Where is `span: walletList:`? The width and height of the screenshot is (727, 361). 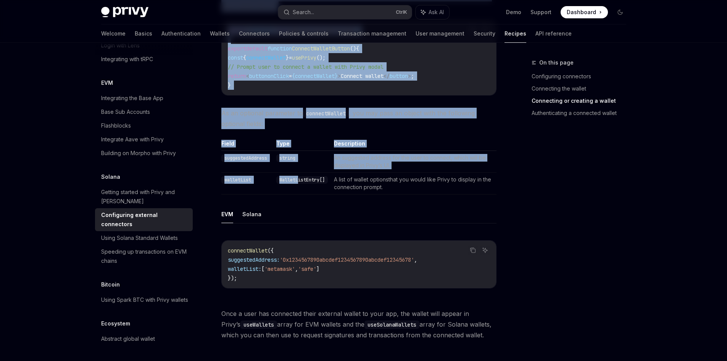
span: walletList: is located at coordinates (245, 269).